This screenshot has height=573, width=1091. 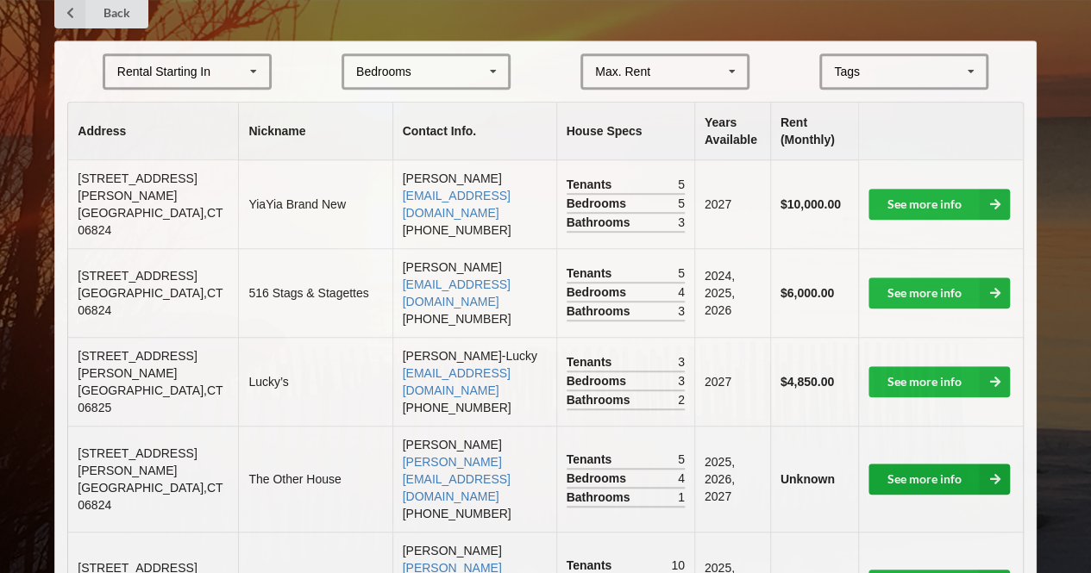 I want to click on b: $10,000.00, so click(x=811, y=204).